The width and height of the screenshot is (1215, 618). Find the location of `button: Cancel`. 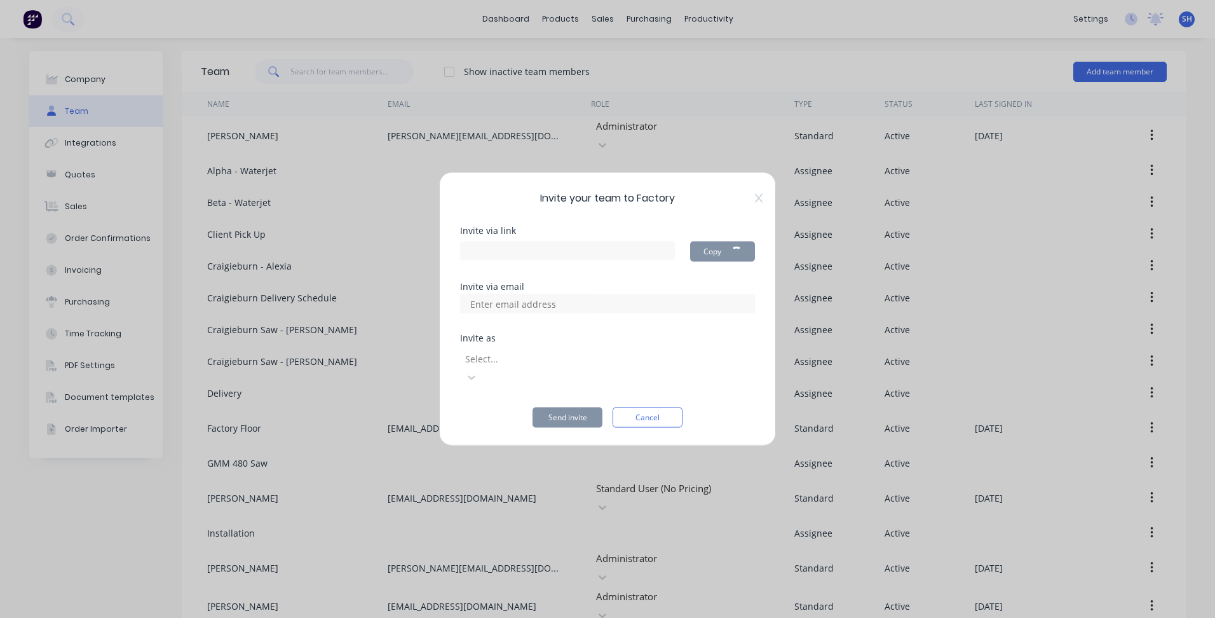

button: Cancel is located at coordinates (648, 418).